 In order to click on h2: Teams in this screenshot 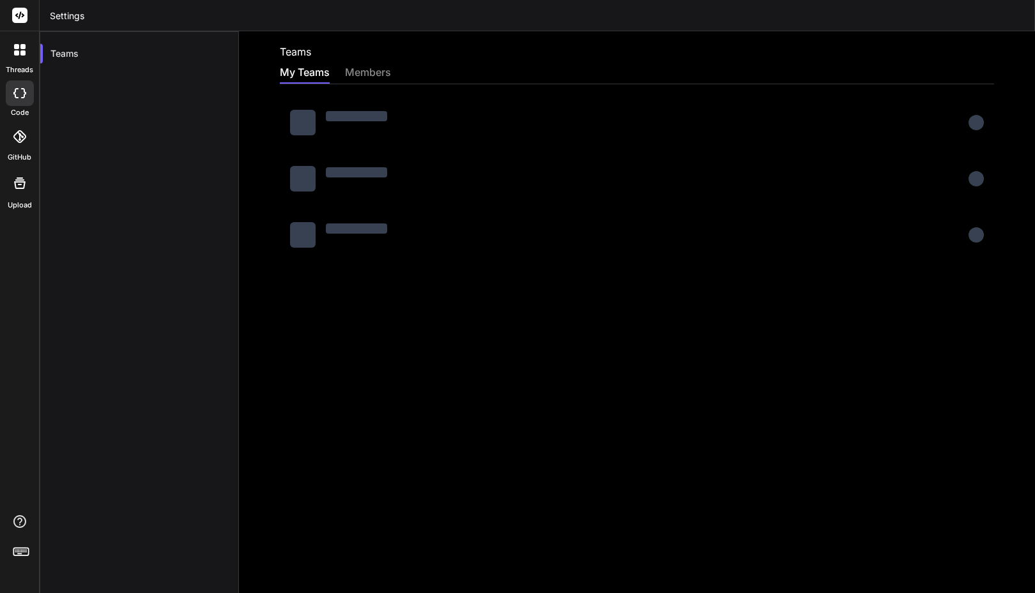, I will do `click(295, 52)`.